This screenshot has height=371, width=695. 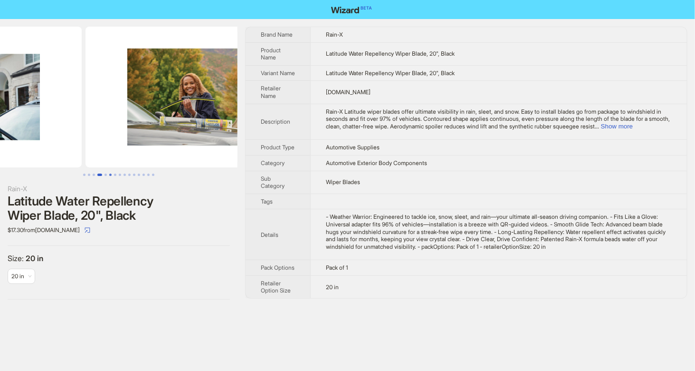 I want to click on span: Pack of 1, so click(x=337, y=267).